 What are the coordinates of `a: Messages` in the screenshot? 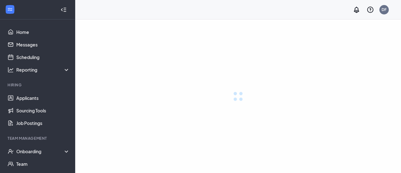 It's located at (43, 45).